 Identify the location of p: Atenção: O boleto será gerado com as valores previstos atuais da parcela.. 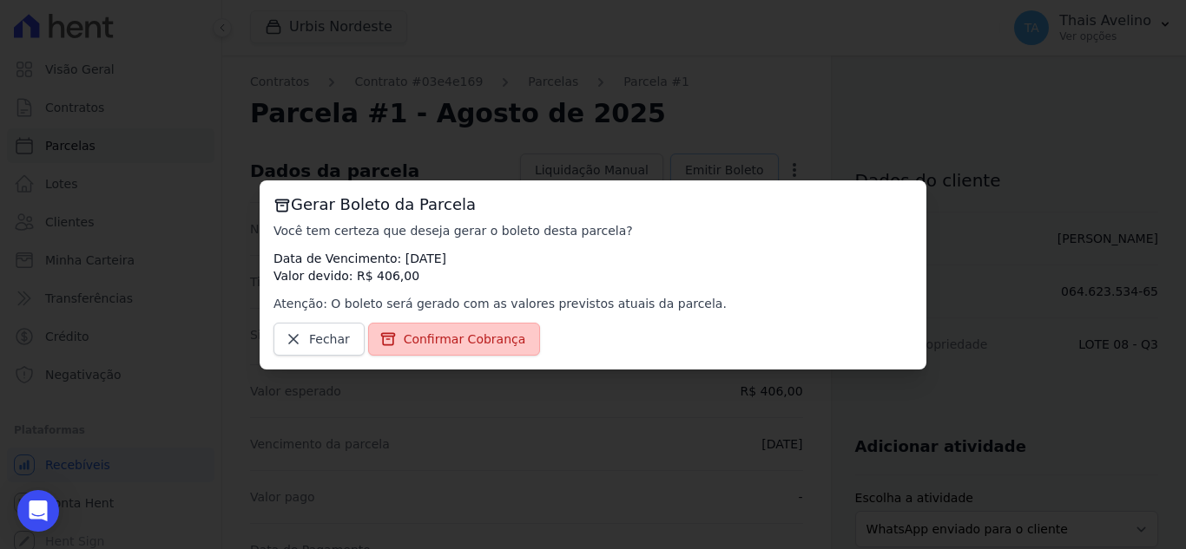
(593, 304).